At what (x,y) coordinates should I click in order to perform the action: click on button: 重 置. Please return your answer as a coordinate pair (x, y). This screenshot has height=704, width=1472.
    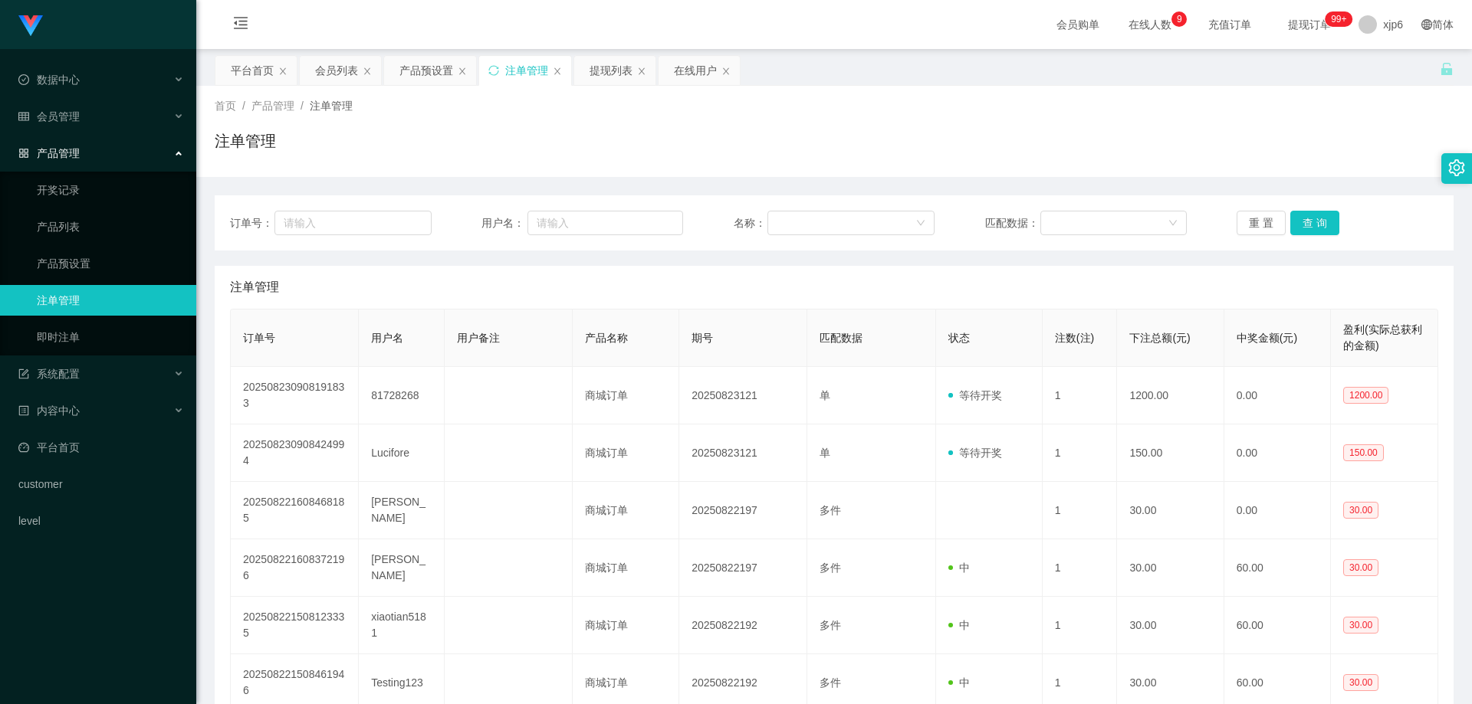
    Looking at the image, I should click on (1261, 223).